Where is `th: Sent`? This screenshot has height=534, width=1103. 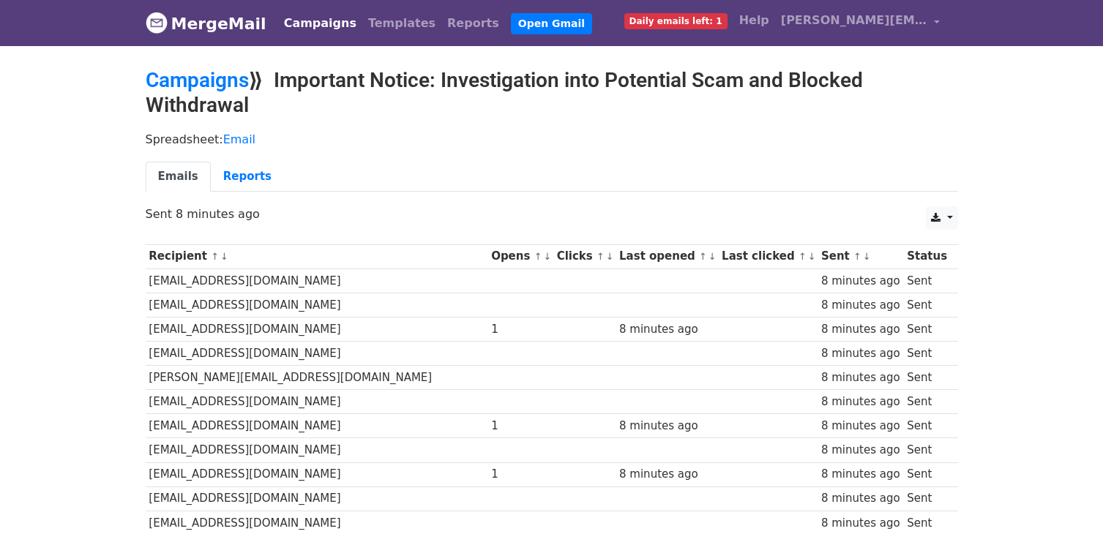
th: Sent is located at coordinates (860, 256).